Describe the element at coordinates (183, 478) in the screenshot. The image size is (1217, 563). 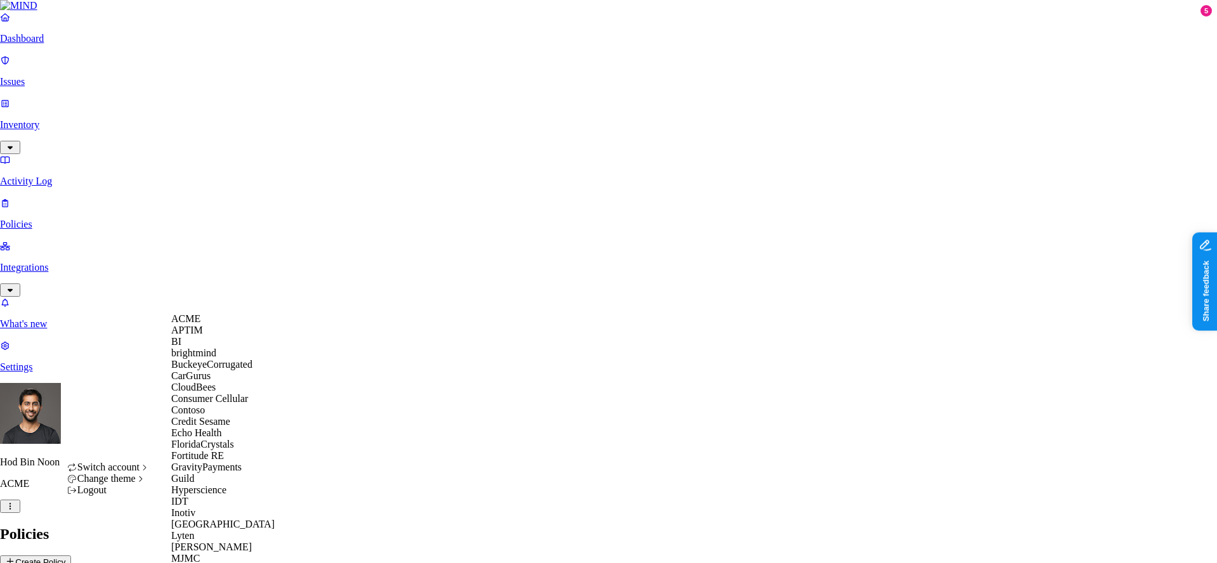
I see `span: Guild` at that location.